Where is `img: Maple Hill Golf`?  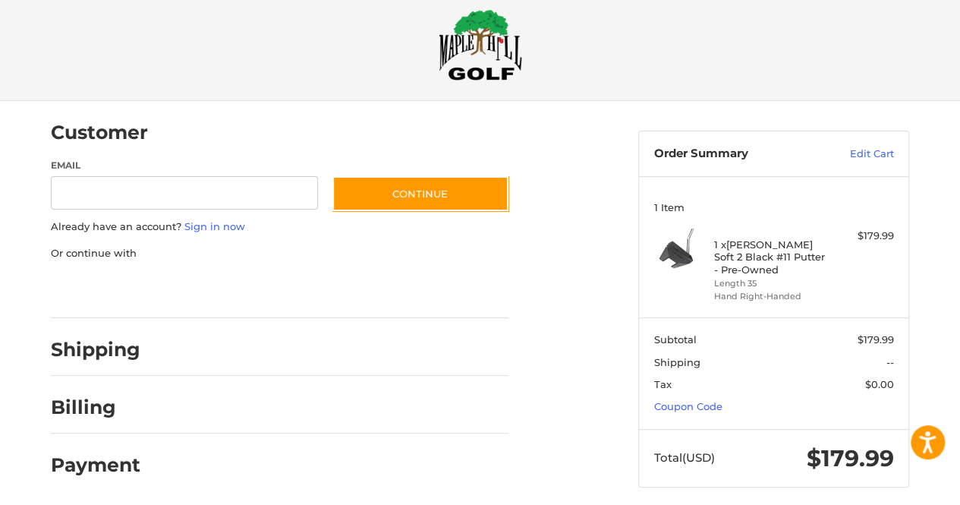
img: Maple Hill Golf is located at coordinates (480, 45).